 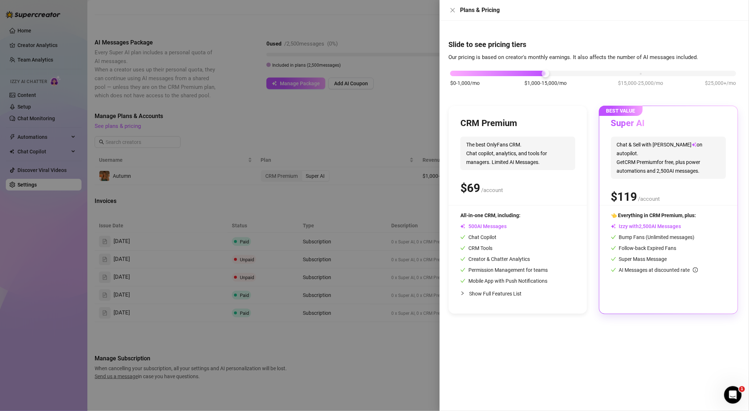 What do you see at coordinates (644, 248) in the screenshot?
I see `span: Follow-back Expired Fans` at bounding box center [644, 248].